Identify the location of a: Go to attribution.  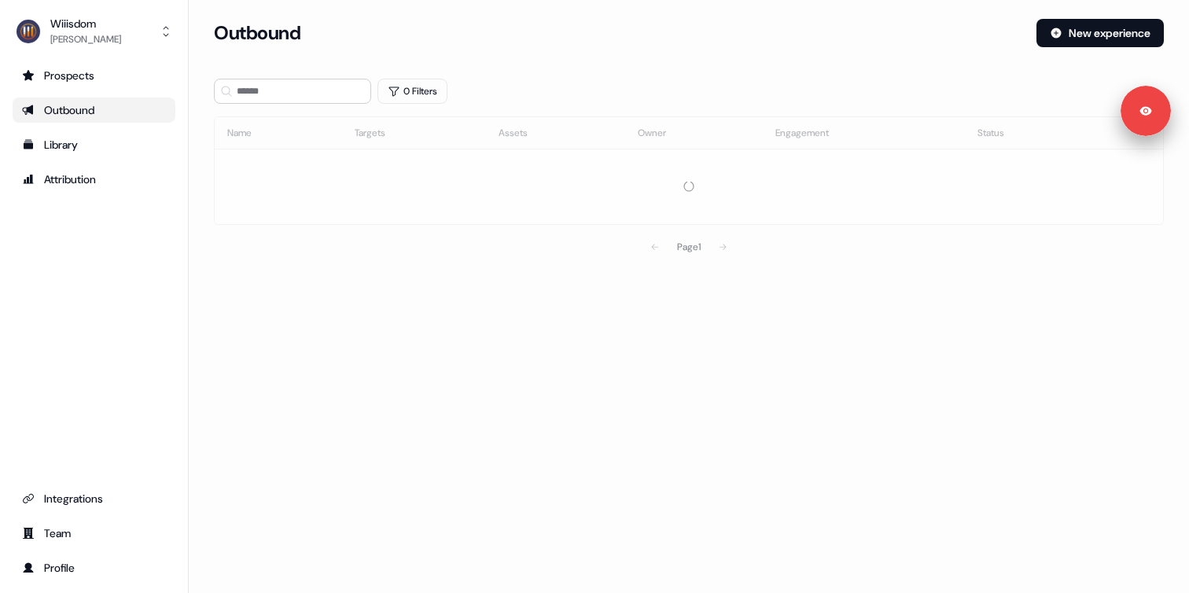
(94, 179).